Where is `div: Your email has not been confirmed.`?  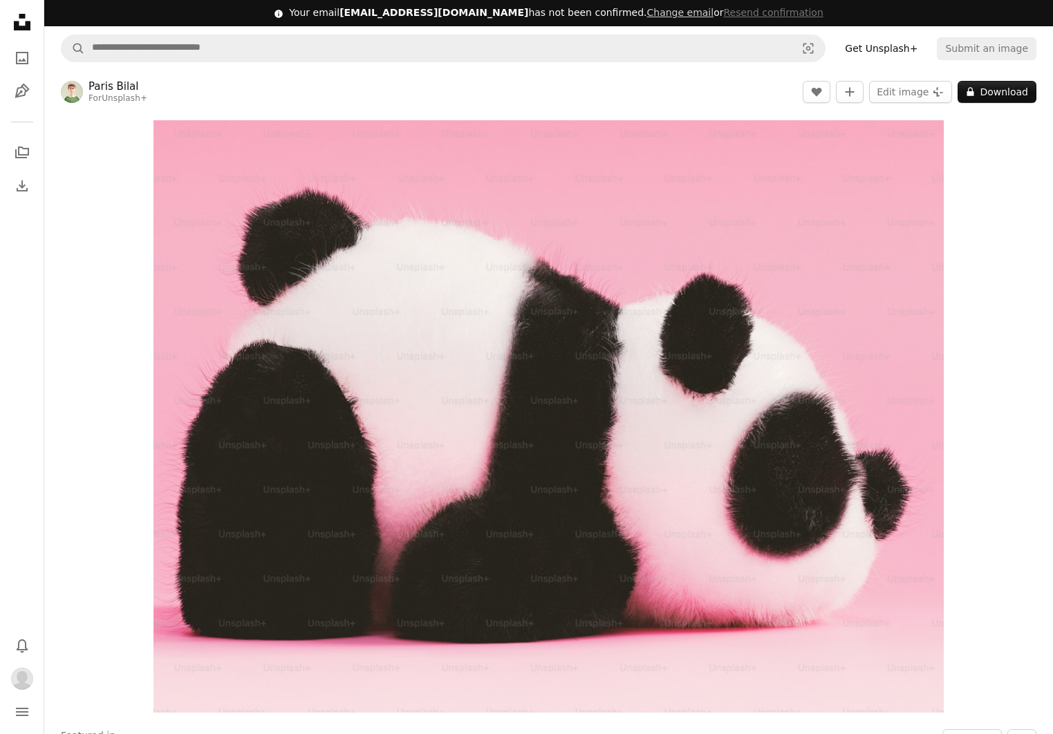 div: Your email has not been confirmed. is located at coordinates (556, 13).